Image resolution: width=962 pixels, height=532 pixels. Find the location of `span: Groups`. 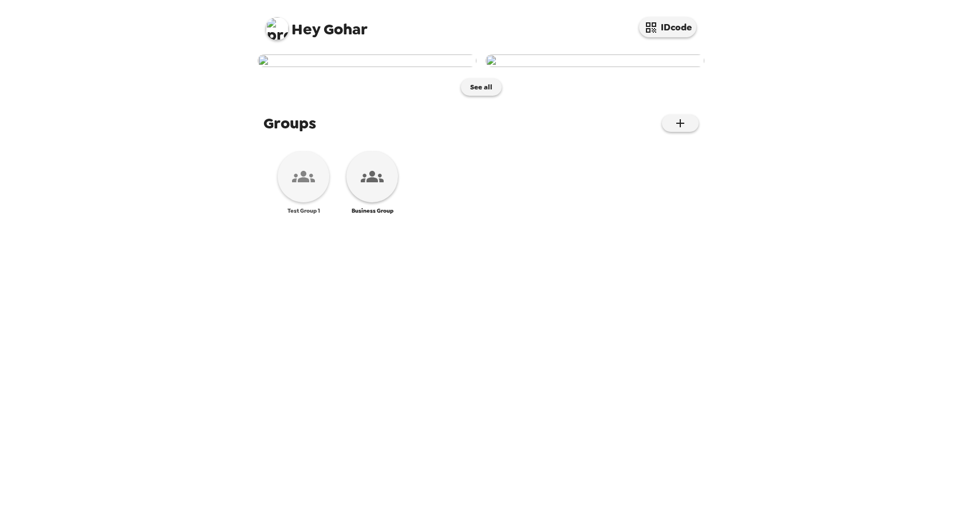

span: Groups is located at coordinates (290, 123).